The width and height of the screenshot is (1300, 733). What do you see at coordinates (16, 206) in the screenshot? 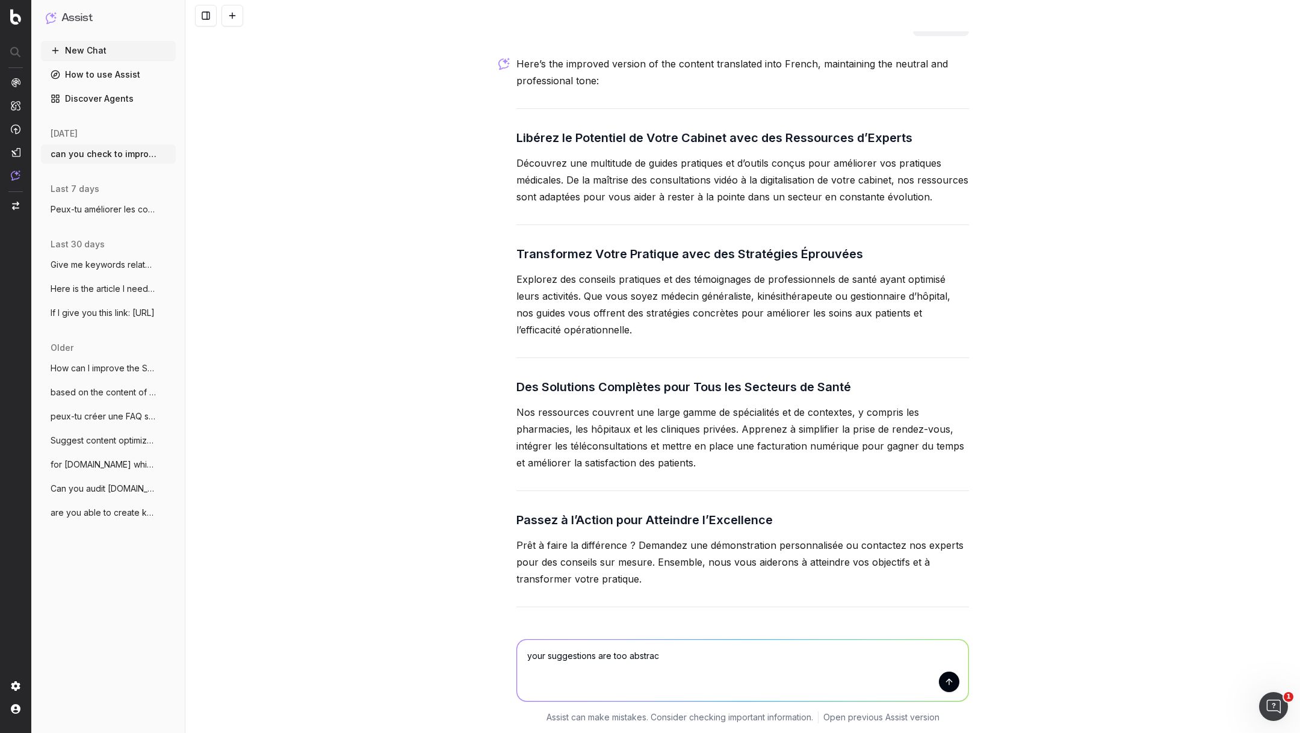
I see `img: Switch project` at bounding box center [16, 206].